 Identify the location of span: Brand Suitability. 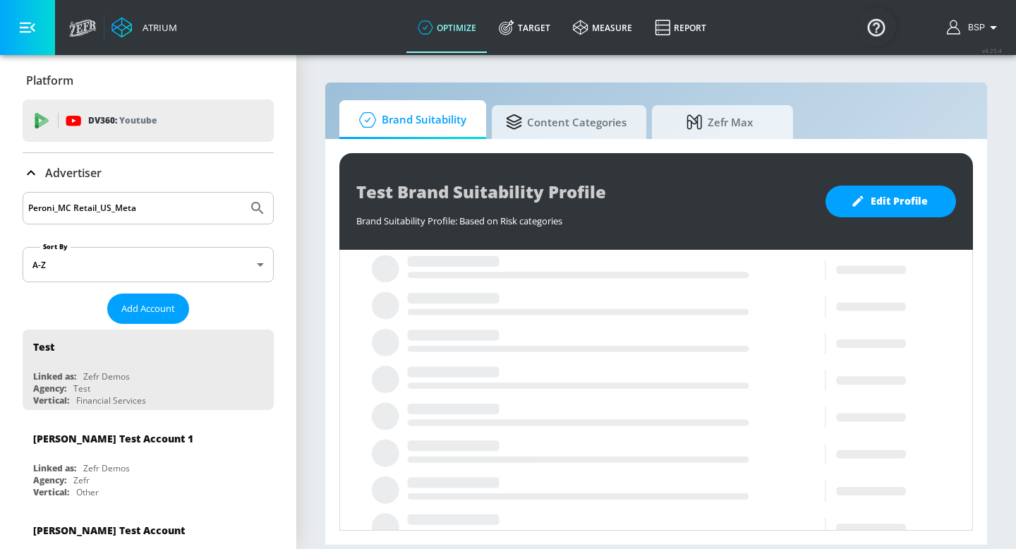
(410, 120).